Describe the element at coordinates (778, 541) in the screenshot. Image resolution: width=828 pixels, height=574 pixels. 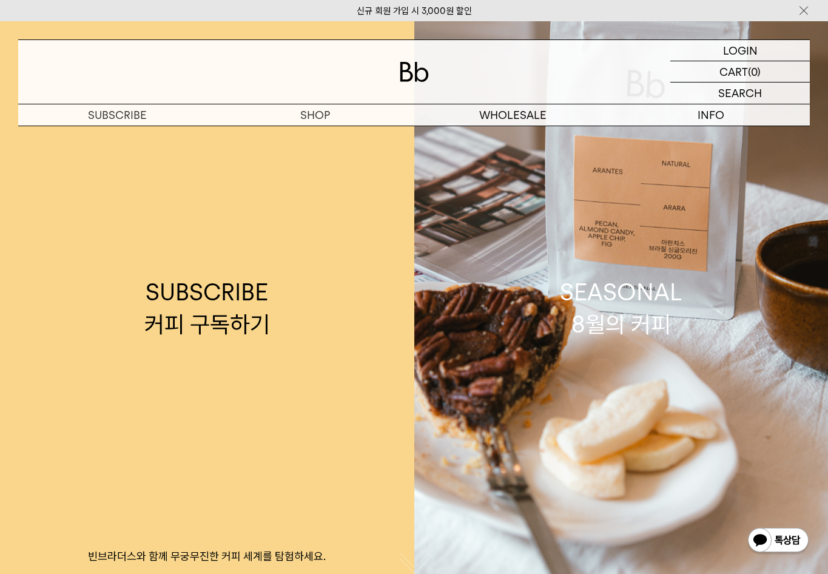
I see `img: 카카오톡 채널 1:1 채팅 버튼` at that location.